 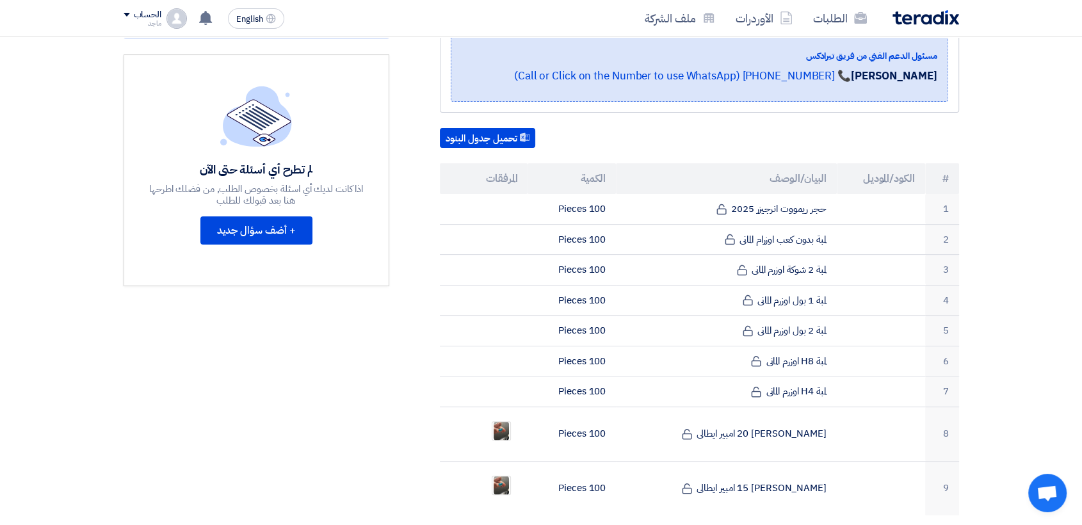 I want to click on td: لمبة 2 شوكة اوزرم المانى, so click(x=726, y=270).